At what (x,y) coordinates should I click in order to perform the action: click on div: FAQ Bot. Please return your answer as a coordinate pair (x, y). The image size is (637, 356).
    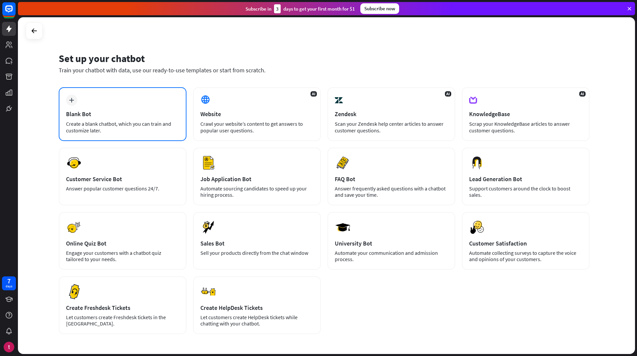
    Looking at the image, I should click on (391, 179).